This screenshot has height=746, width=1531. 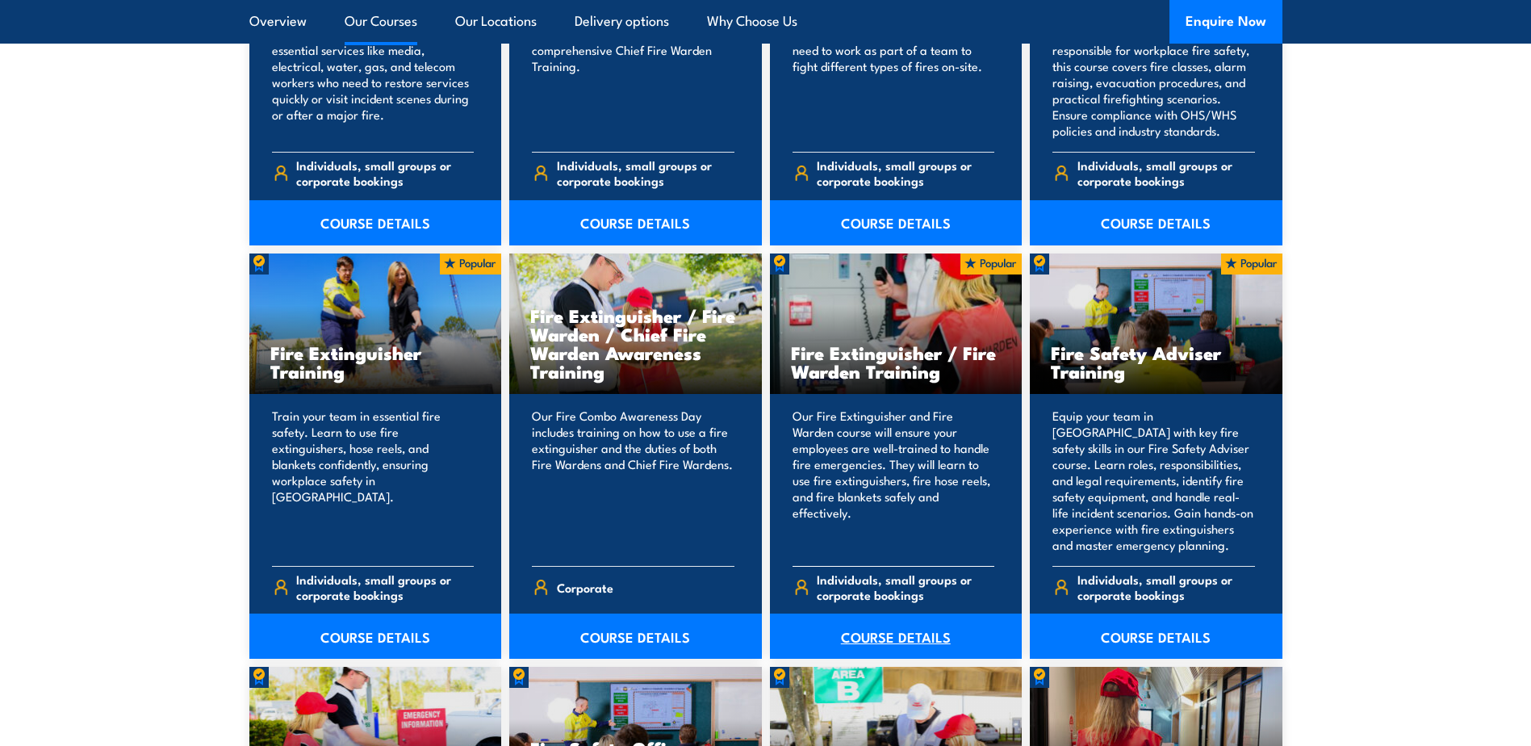 What do you see at coordinates (373, 480) in the screenshot?
I see `p: Train your team in essential fire safety. Learn to use fire extinguishers, hose reels, and blanke...` at bounding box center [373, 480].